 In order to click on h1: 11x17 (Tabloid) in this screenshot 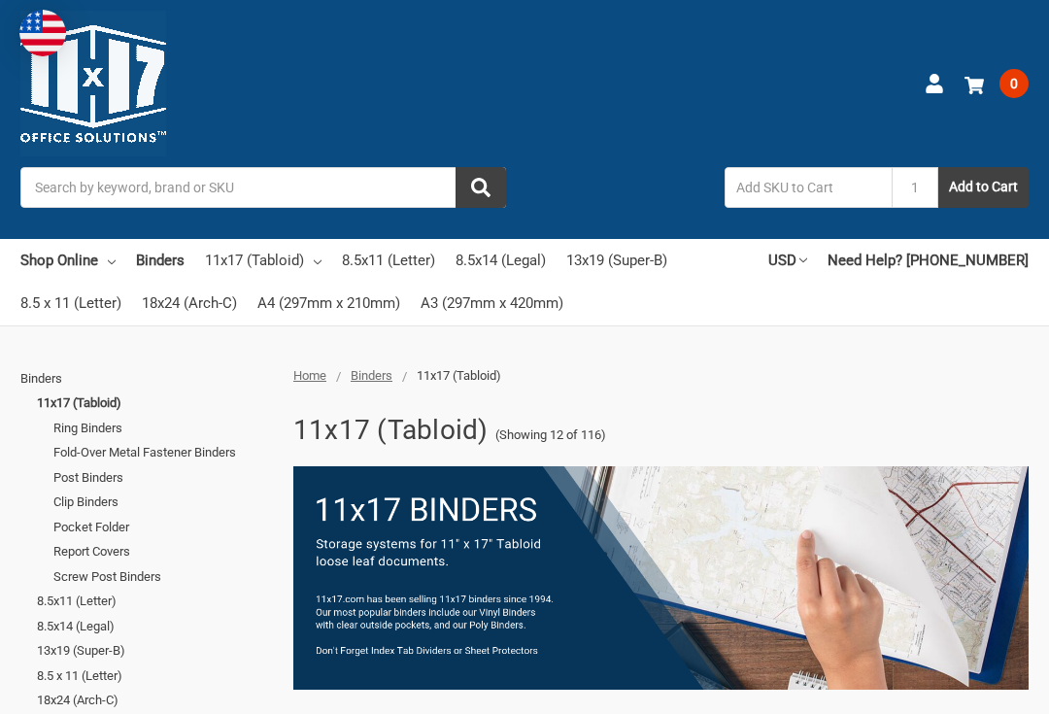, I will do `click(391, 430)`.